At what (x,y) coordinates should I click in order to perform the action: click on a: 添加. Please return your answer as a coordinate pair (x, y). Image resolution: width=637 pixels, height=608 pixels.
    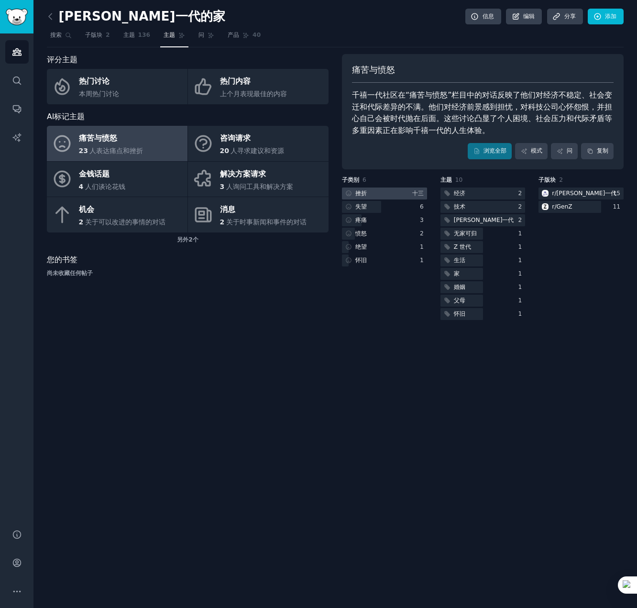
    Looking at the image, I should click on (606, 17).